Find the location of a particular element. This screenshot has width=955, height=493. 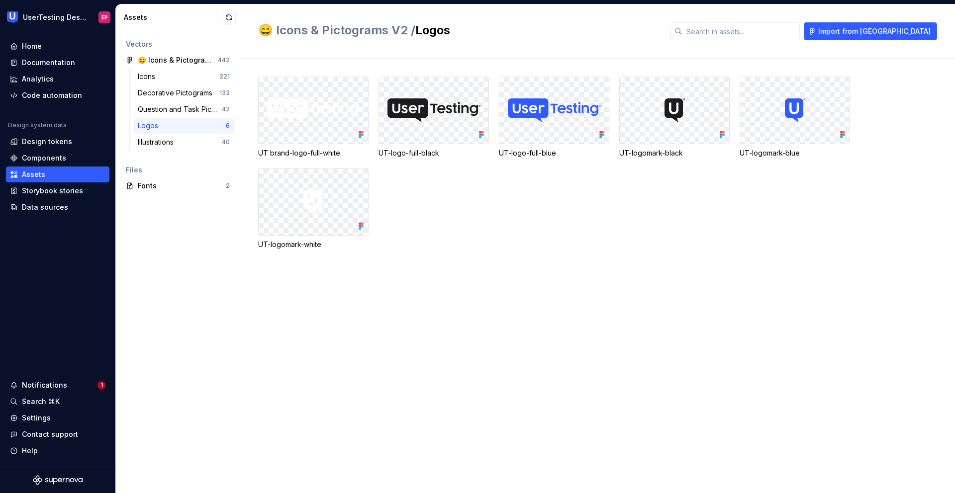

a: Decorative Pictograms133 is located at coordinates (184, 93).